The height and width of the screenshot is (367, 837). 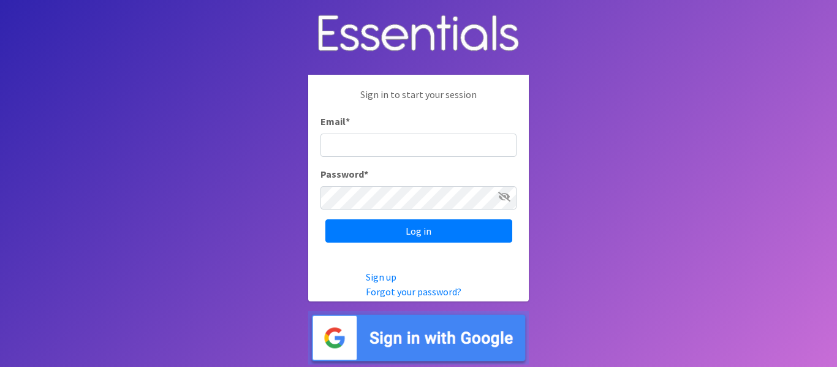 What do you see at coordinates (418, 337) in the screenshot?
I see `img: Sign in with Google` at bounding box center [418, 337].